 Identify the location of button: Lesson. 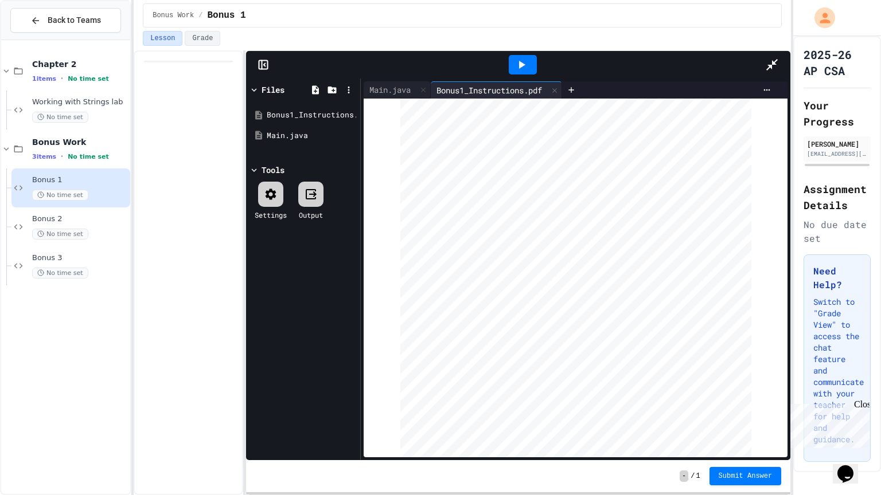
(162, 38).